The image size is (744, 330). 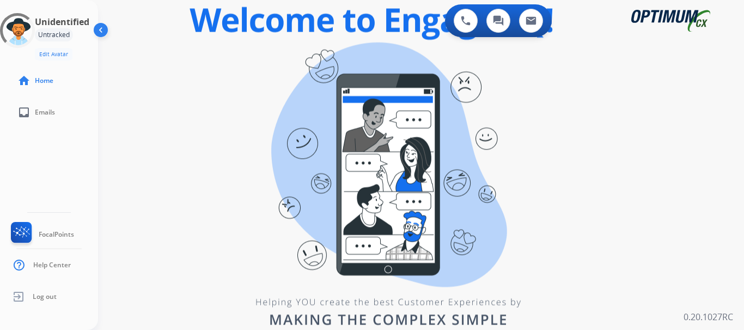 What do you see at coordinates (53, 54) in the screenshot?
I see `button: Edit Avatar` at bounding box center [53, 54].